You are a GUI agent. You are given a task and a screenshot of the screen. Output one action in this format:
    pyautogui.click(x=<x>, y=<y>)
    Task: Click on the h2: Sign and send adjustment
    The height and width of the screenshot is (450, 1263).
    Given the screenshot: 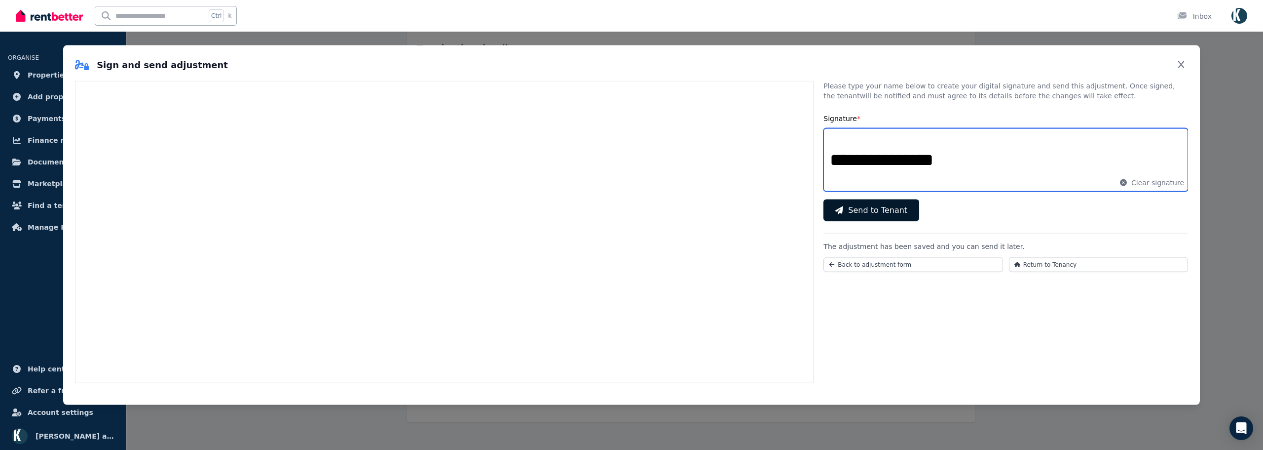 What is the action you would take?
    pyautogui.click(x=151, y=65)
    